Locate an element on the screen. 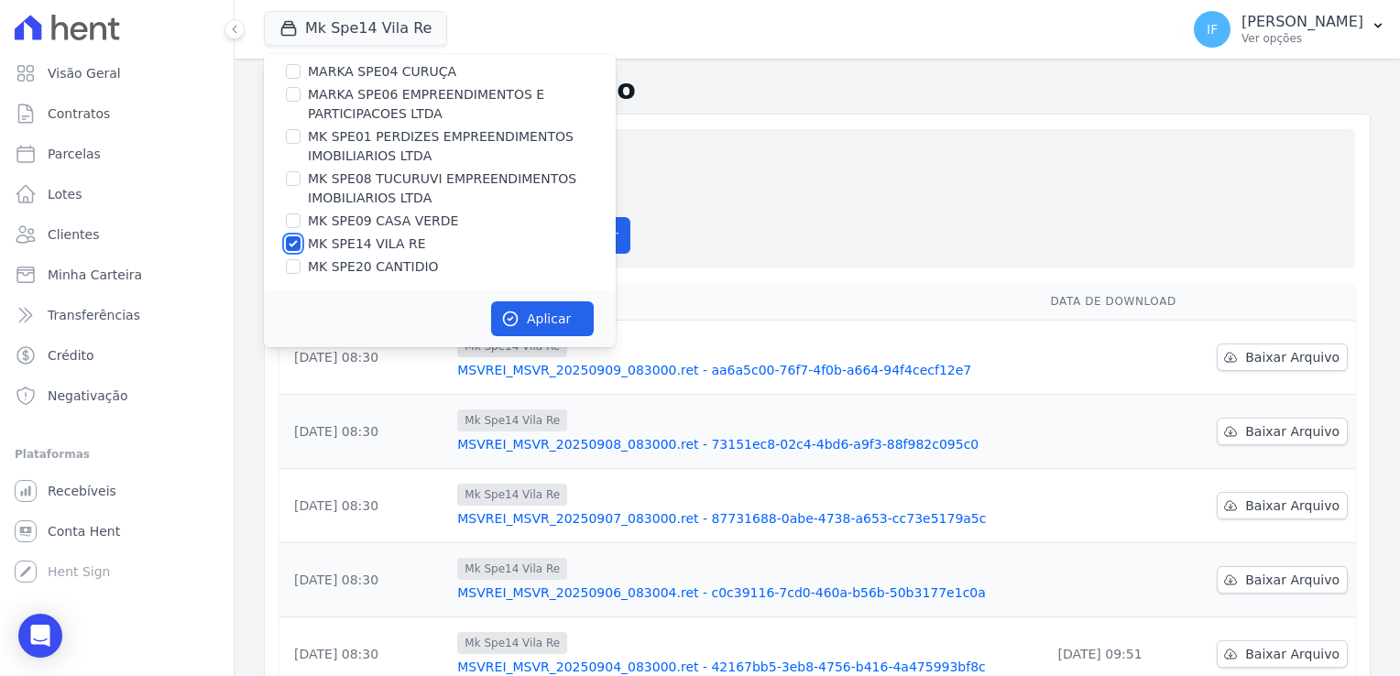  a: Recebíveis is located at coordinates (116, 491).